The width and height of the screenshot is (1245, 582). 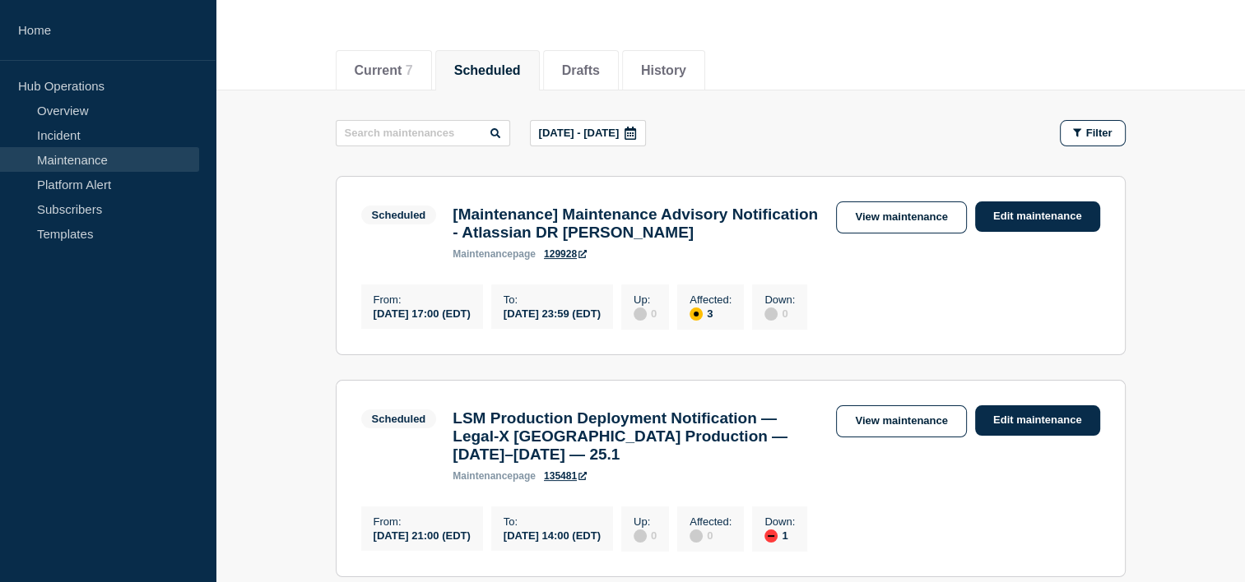 What do you see at coordinates (771, 536) in the screenshot?
I see `div: down` at bounding box center [771, 536].